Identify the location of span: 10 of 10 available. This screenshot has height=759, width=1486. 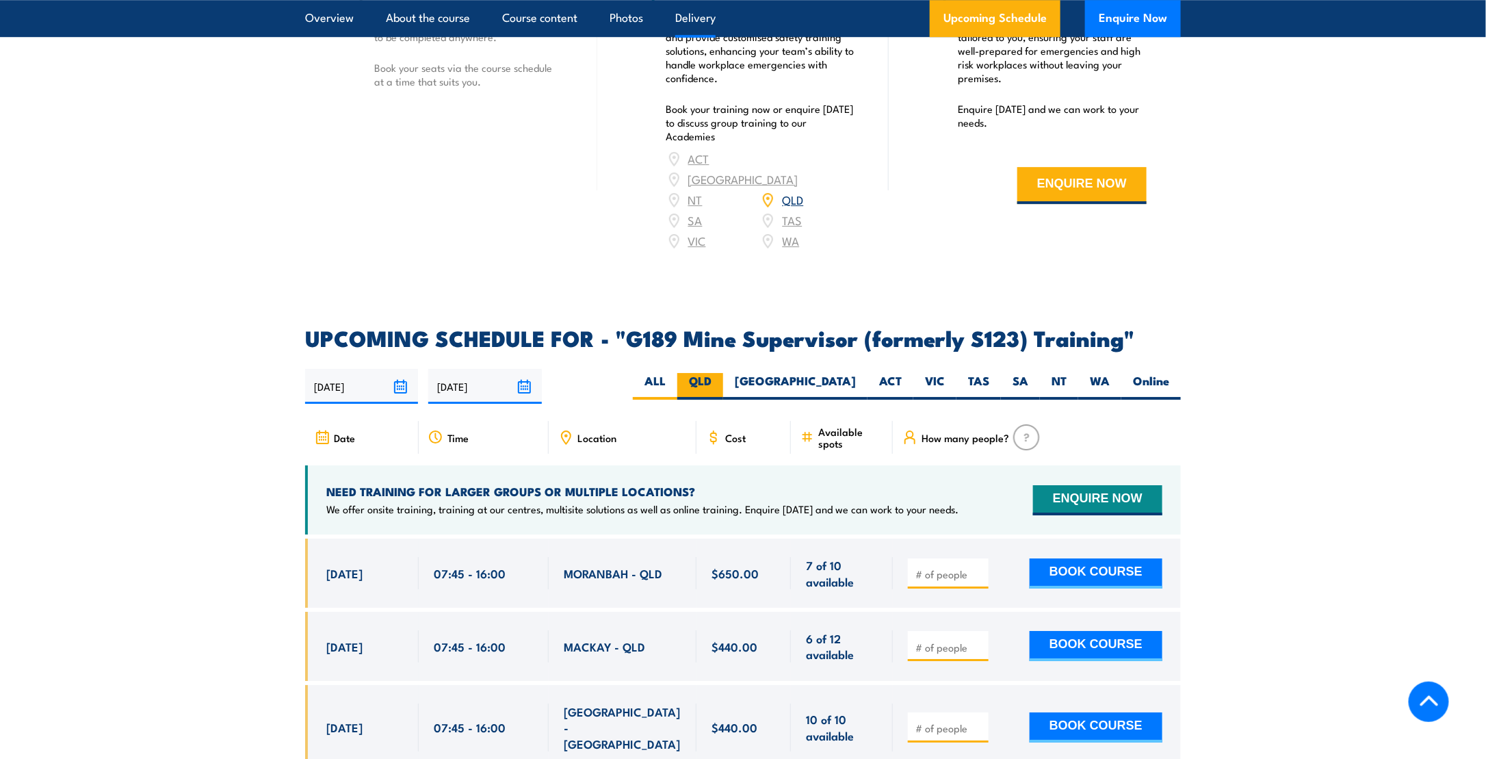
(842, 727).